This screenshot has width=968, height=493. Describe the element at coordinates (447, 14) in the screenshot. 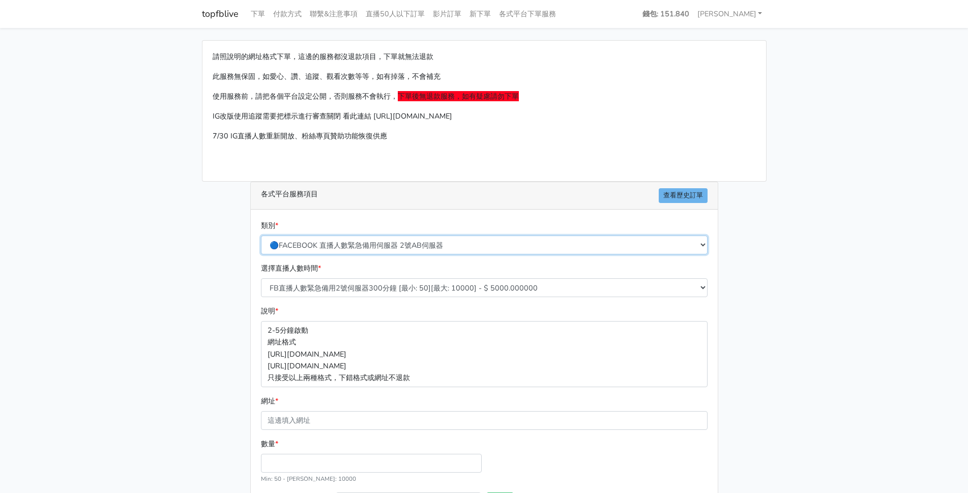

I see `a: 影片訂單` at that location.